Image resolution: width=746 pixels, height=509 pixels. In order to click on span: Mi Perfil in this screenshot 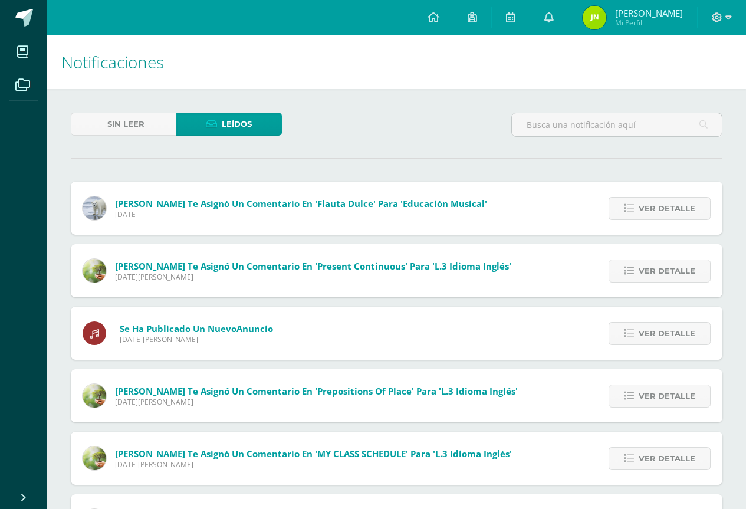, I will do `click(648, 22)`.